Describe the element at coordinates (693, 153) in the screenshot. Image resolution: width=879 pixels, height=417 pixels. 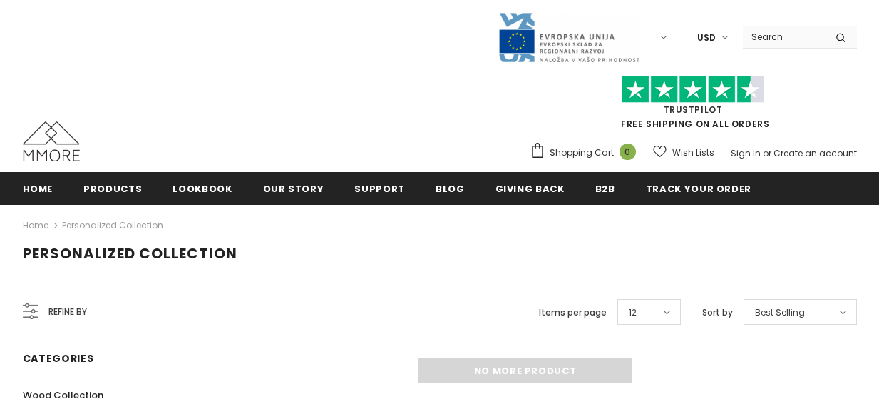
I see `span: Wish Lists` at that location.